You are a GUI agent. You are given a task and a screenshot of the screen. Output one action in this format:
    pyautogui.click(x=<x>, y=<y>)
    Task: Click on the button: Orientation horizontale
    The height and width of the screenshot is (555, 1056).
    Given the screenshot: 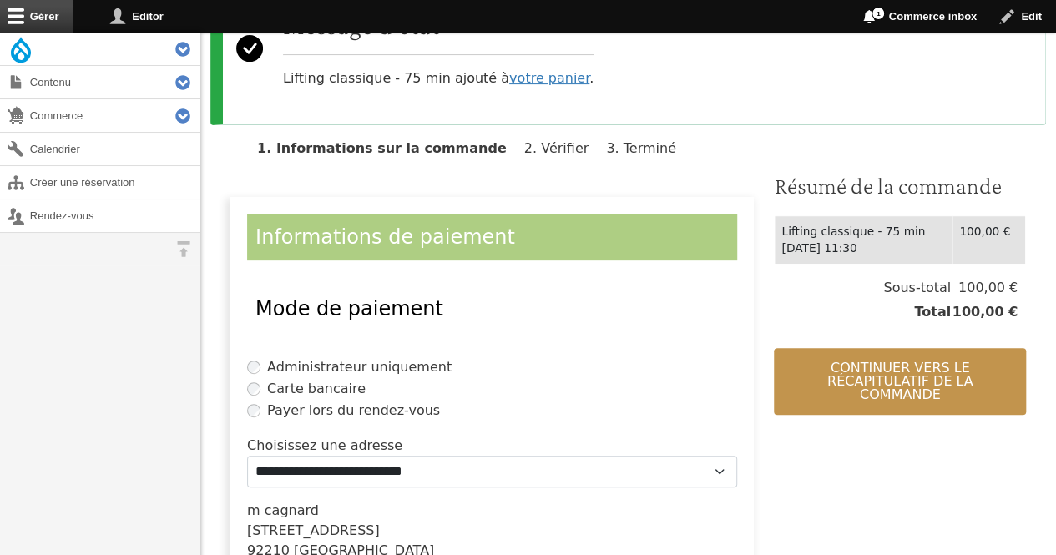 What is the action you would take?
    pyautogui.click(x=183, y=249)
    